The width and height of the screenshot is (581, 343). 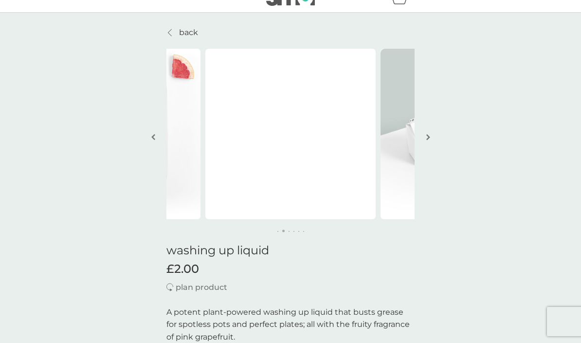 What do you see at coordinates (202, 287) in the screenshot?
I see `p: plan product` at bounding box center [202, 287].